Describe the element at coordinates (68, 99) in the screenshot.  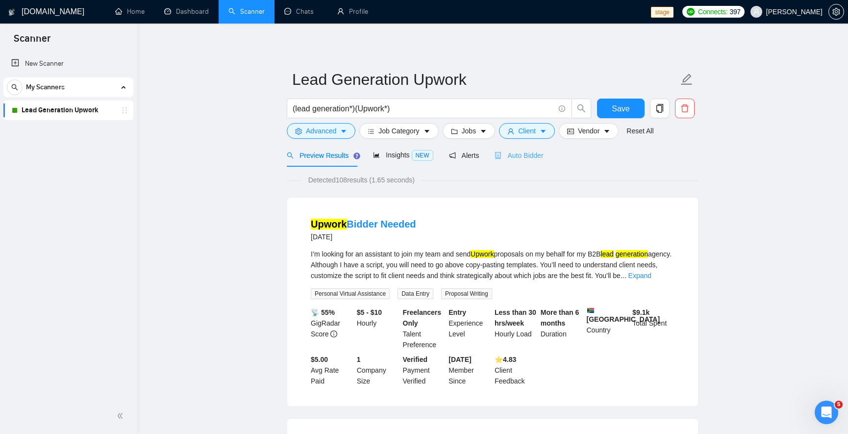
I see `li: My Scanners` at that location.